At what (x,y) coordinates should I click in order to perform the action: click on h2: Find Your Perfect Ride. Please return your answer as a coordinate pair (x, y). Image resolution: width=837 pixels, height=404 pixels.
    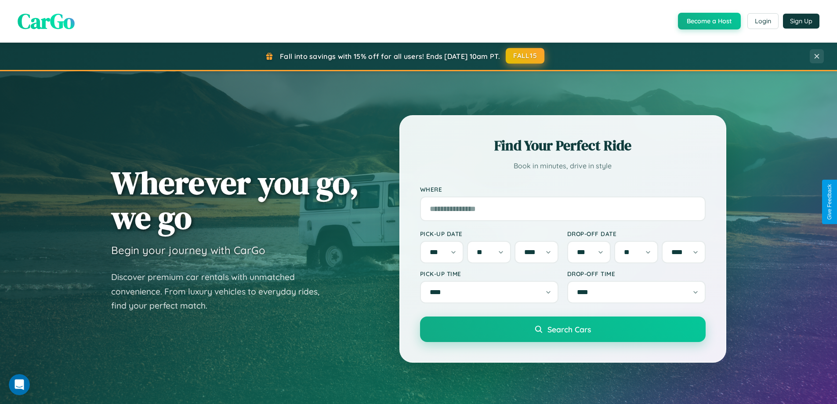
    Looking at the image, I should click on (563, 145).